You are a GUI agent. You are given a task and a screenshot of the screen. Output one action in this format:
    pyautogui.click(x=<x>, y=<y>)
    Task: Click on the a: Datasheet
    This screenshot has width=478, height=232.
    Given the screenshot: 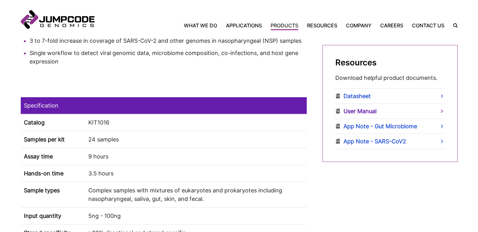 What is the action you would take?
    pyautogui.click(x=390, y=96)
    